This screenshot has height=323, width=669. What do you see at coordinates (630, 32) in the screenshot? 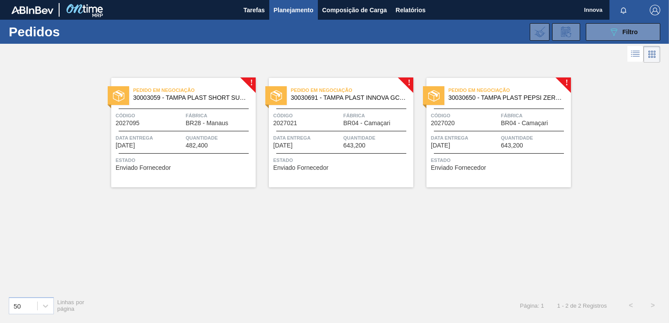
I see `span: Filtro` at bounding box center [630, 32].